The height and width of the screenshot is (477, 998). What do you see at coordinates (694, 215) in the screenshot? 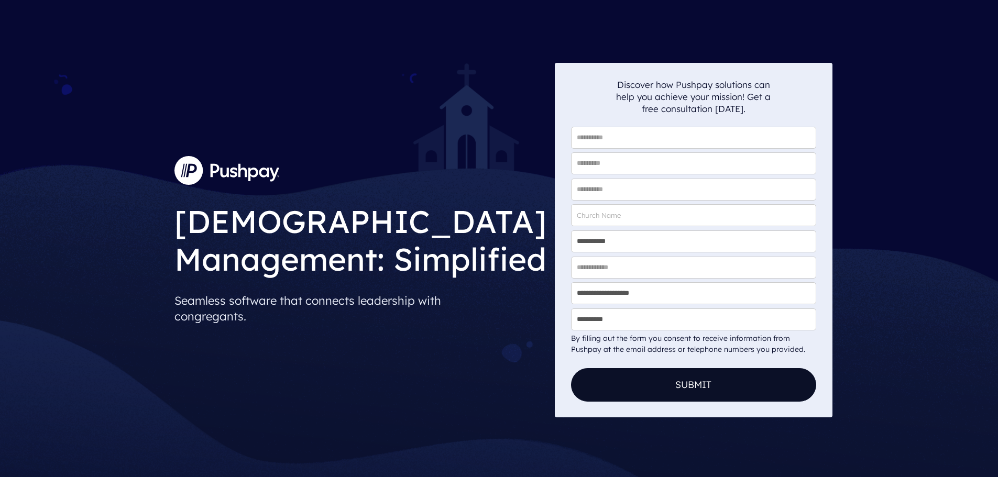
I see `input: Church Name` at bounding box center [694, 215].